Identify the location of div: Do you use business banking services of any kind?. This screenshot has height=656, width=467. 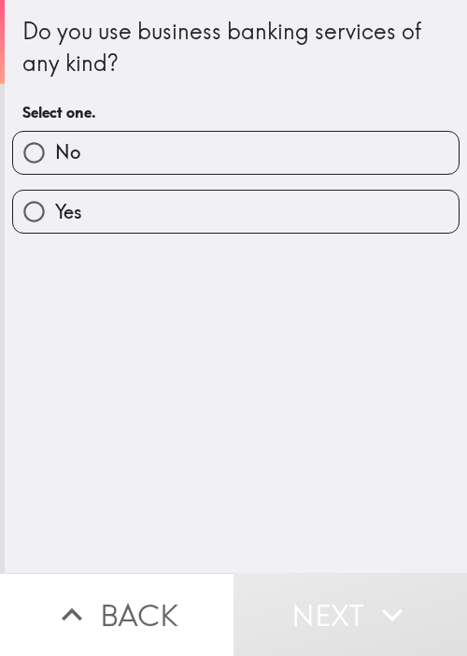
(236, 47).